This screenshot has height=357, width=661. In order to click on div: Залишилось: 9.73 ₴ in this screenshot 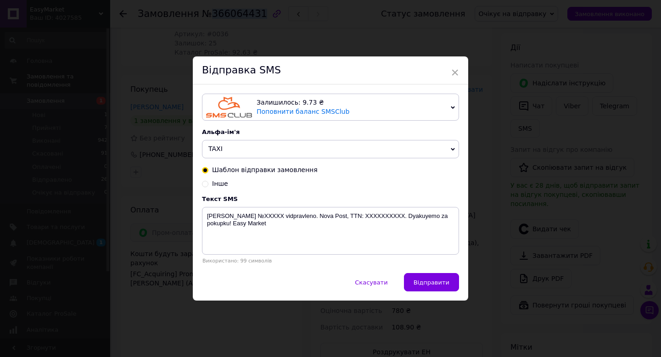, I will do `click(352, 103)`.